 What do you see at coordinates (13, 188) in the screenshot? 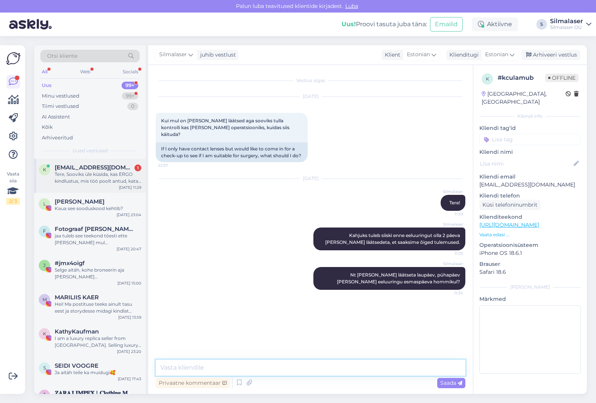
I see `div: Vaata siia` at bounding box center [13, 188].